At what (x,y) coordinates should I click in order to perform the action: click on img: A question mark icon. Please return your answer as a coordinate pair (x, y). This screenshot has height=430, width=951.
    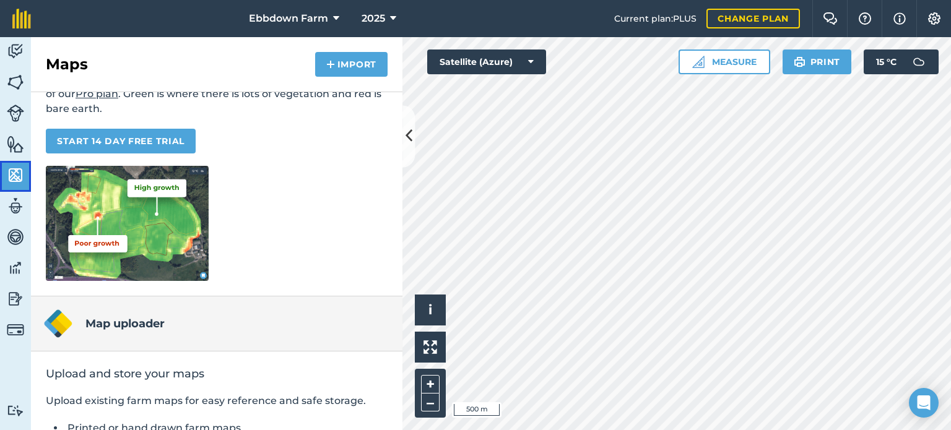
    Looking at the image, I should click on (865, 19).